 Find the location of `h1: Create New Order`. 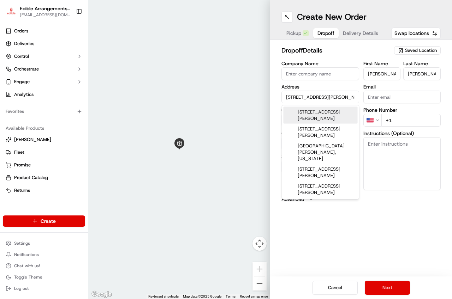

h1: Create New Order is located at coordinates (332, 17).